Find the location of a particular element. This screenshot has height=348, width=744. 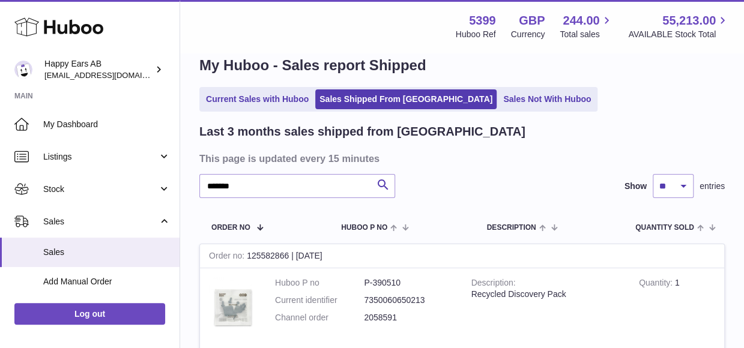

div: Happy Ears AB is located at coordinates (98, 70).